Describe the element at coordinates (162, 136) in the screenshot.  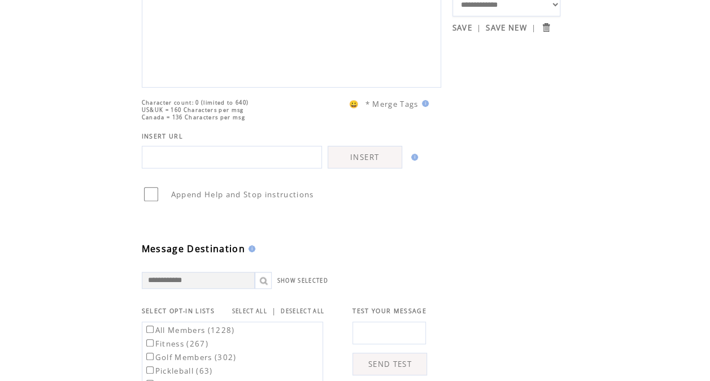
I see `span: INSERT URL` at that location.